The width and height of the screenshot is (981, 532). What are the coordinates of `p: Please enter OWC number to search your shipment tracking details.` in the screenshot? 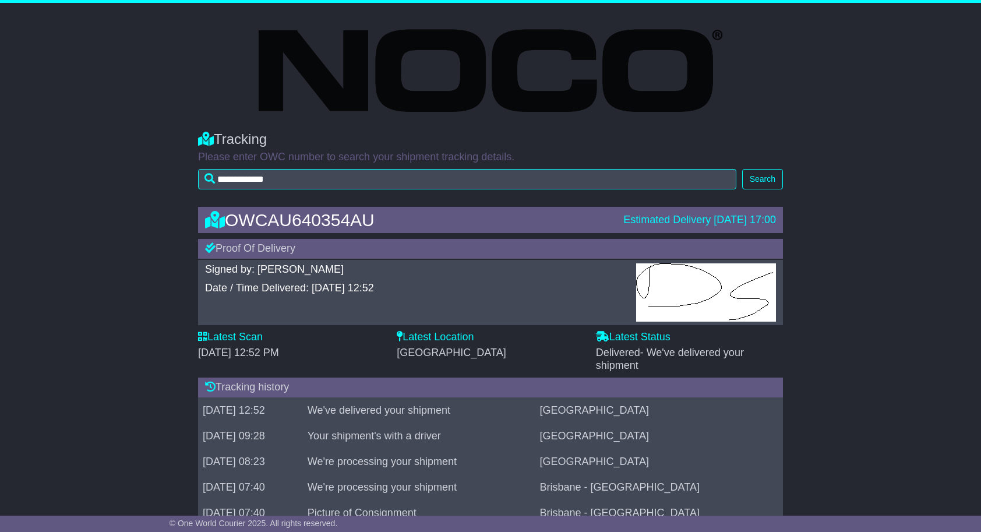 It's located at (491, 157).